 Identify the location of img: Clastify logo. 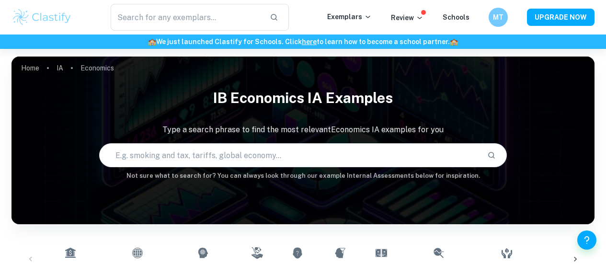
(42, 17).